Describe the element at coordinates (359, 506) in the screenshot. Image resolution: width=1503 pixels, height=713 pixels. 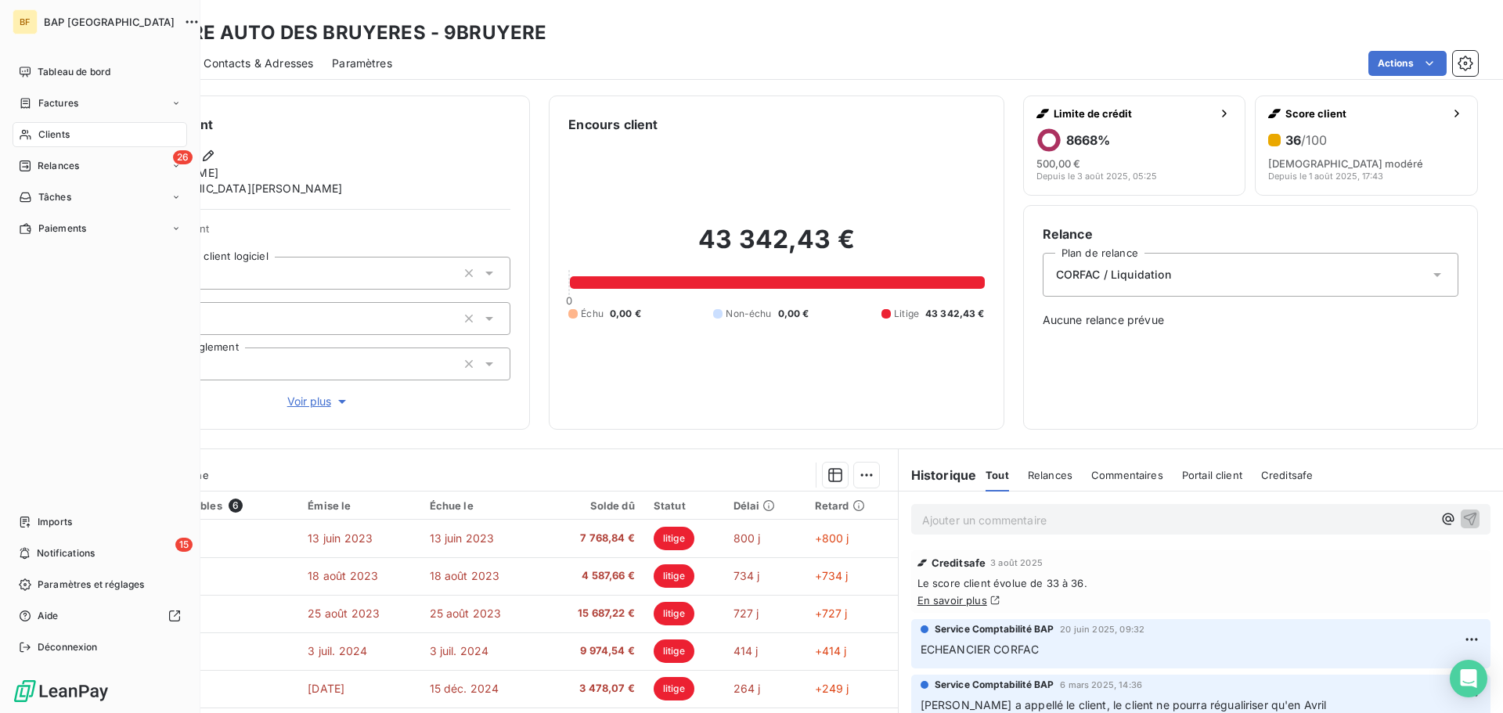
I see `div: Émise le` at that location.